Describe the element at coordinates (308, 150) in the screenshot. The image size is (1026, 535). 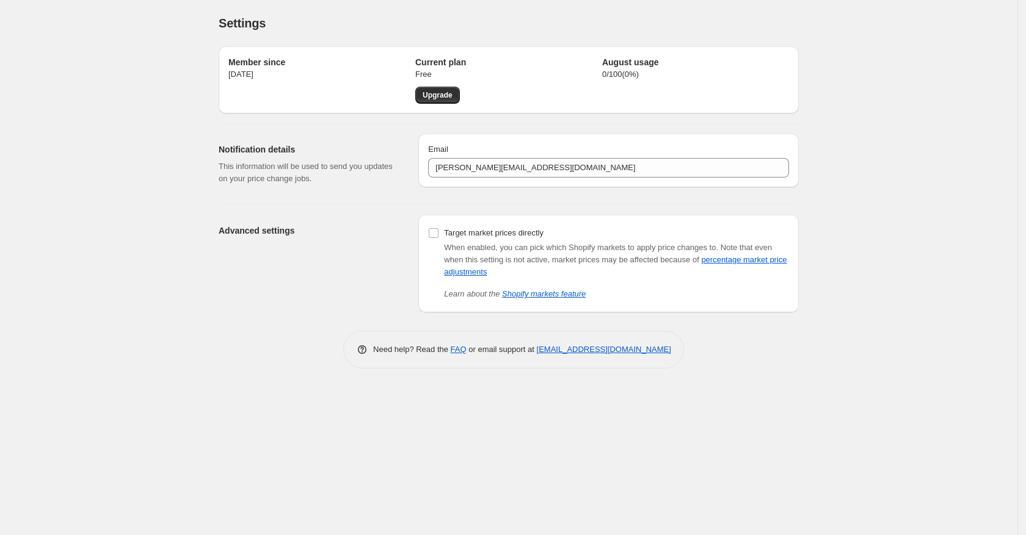
I see `h2: Notification details` at that location.